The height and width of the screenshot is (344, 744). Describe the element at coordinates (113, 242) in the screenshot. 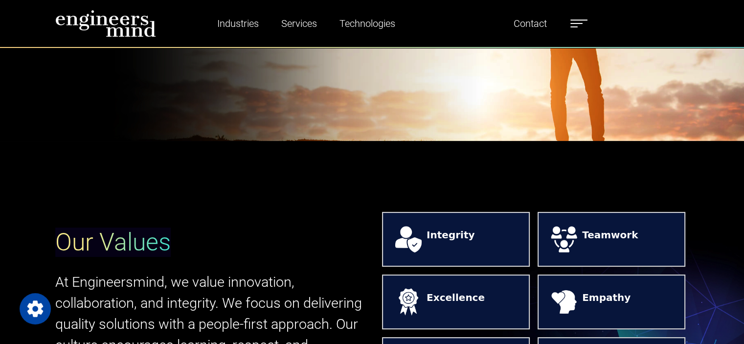

I see `span: Our Values` at that location.